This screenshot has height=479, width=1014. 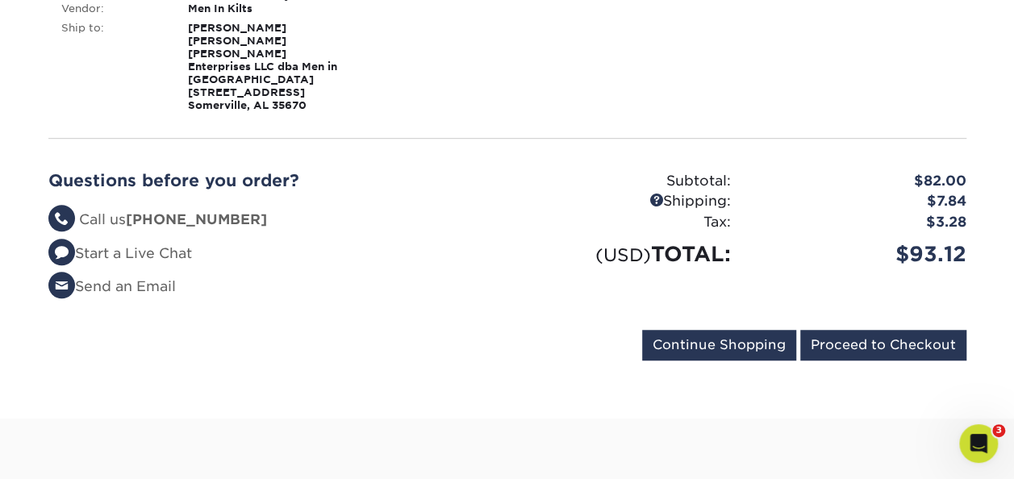 I want to click on input: Continue Shopping, so click(x=719, y=345).